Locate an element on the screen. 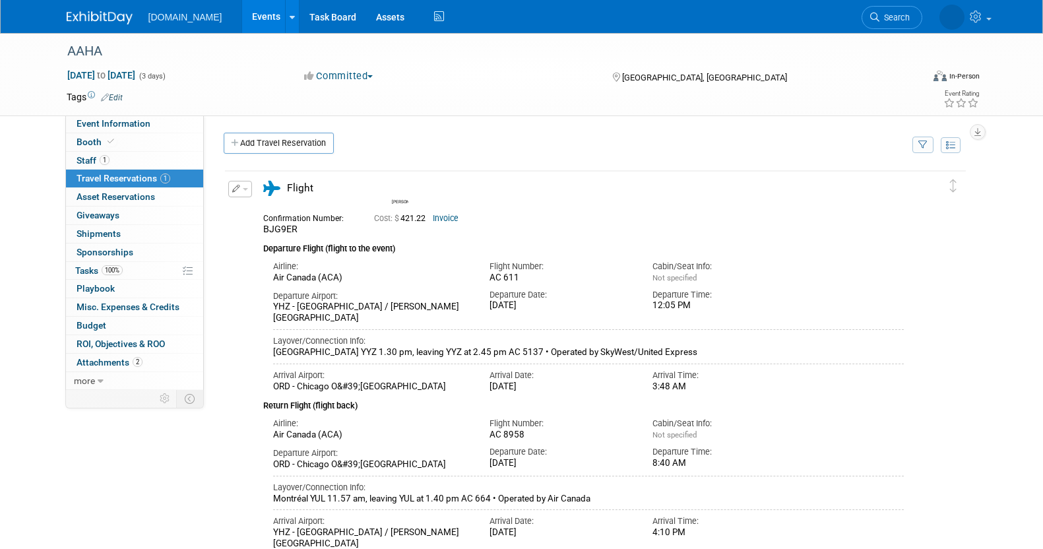  a: Attachments2 is located at coordinates (135, 362).